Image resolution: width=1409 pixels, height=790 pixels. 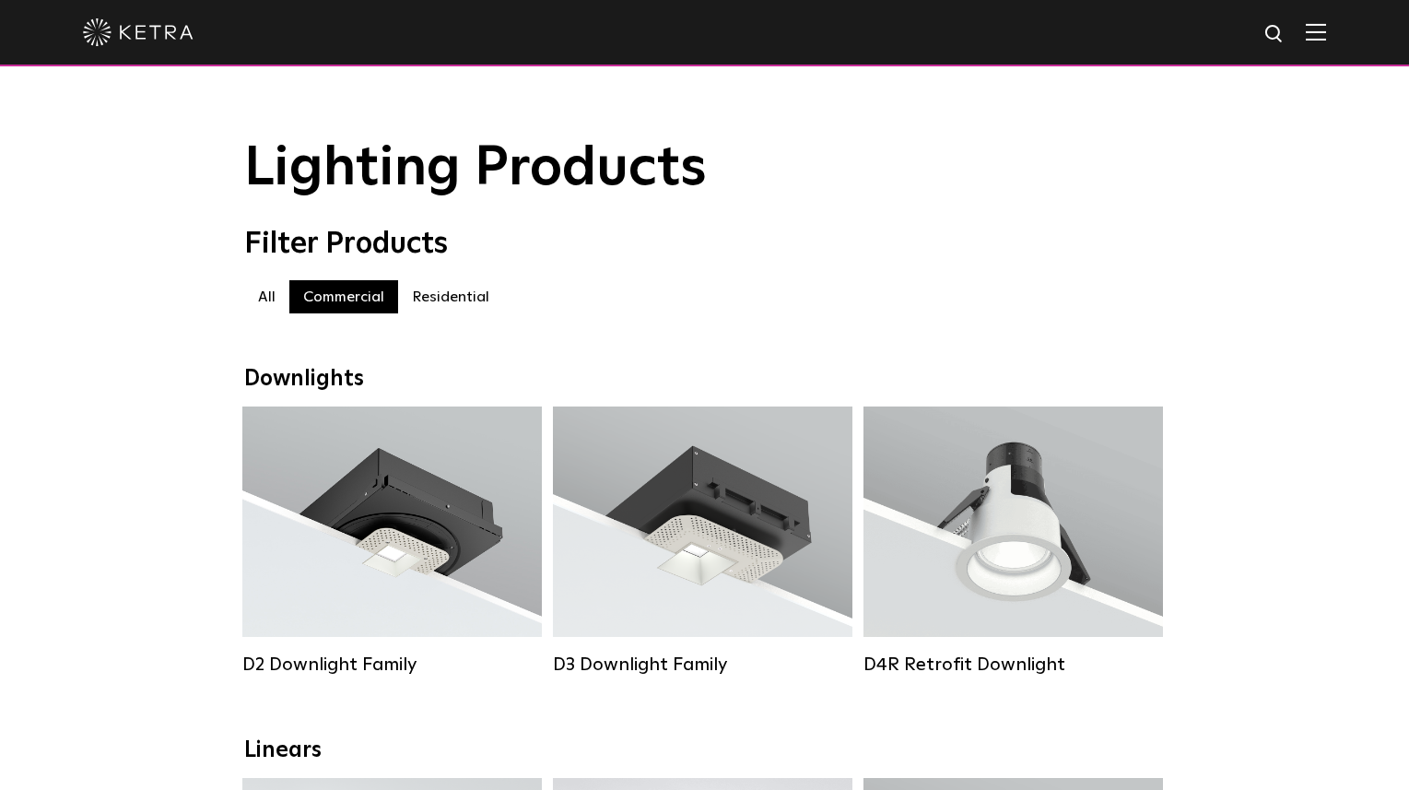 What do you see at coordinates (266, 297) in the screenshot?
I see `label: All` at bounding box center [266, 297].